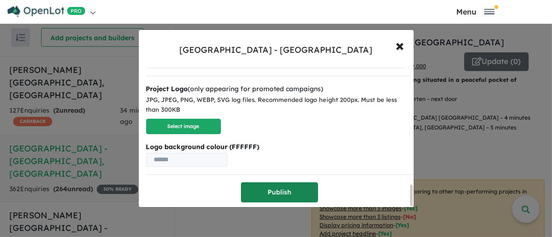 The width and height of the screenshot is (552, 237). What do you see at coordinates (46, 11) in the screenshot?
I see `img: Openlot PRO Logo White` at bounding box center [46, 11].